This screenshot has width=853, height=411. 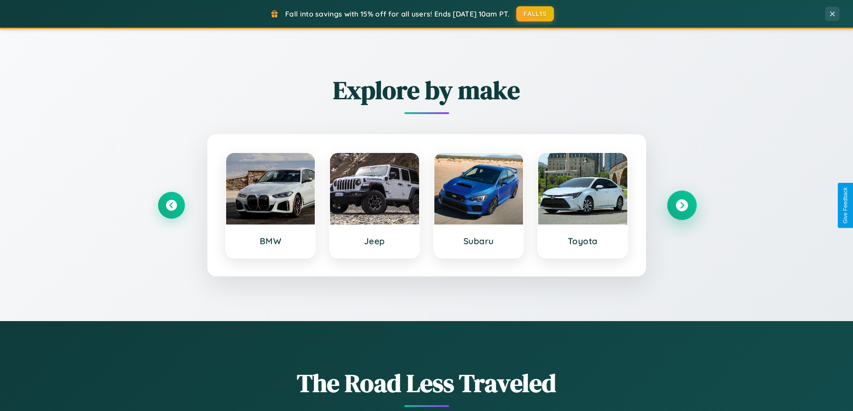 I want to click on h3: Subaru, so click(x=478, y=241).